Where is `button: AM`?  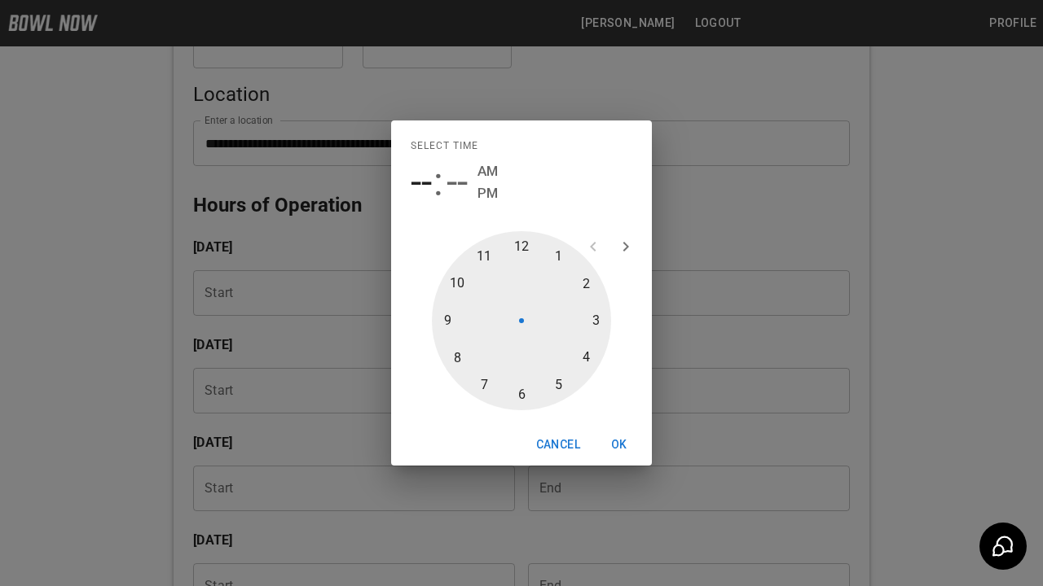
button: AM is located at coordinates (487, 171).